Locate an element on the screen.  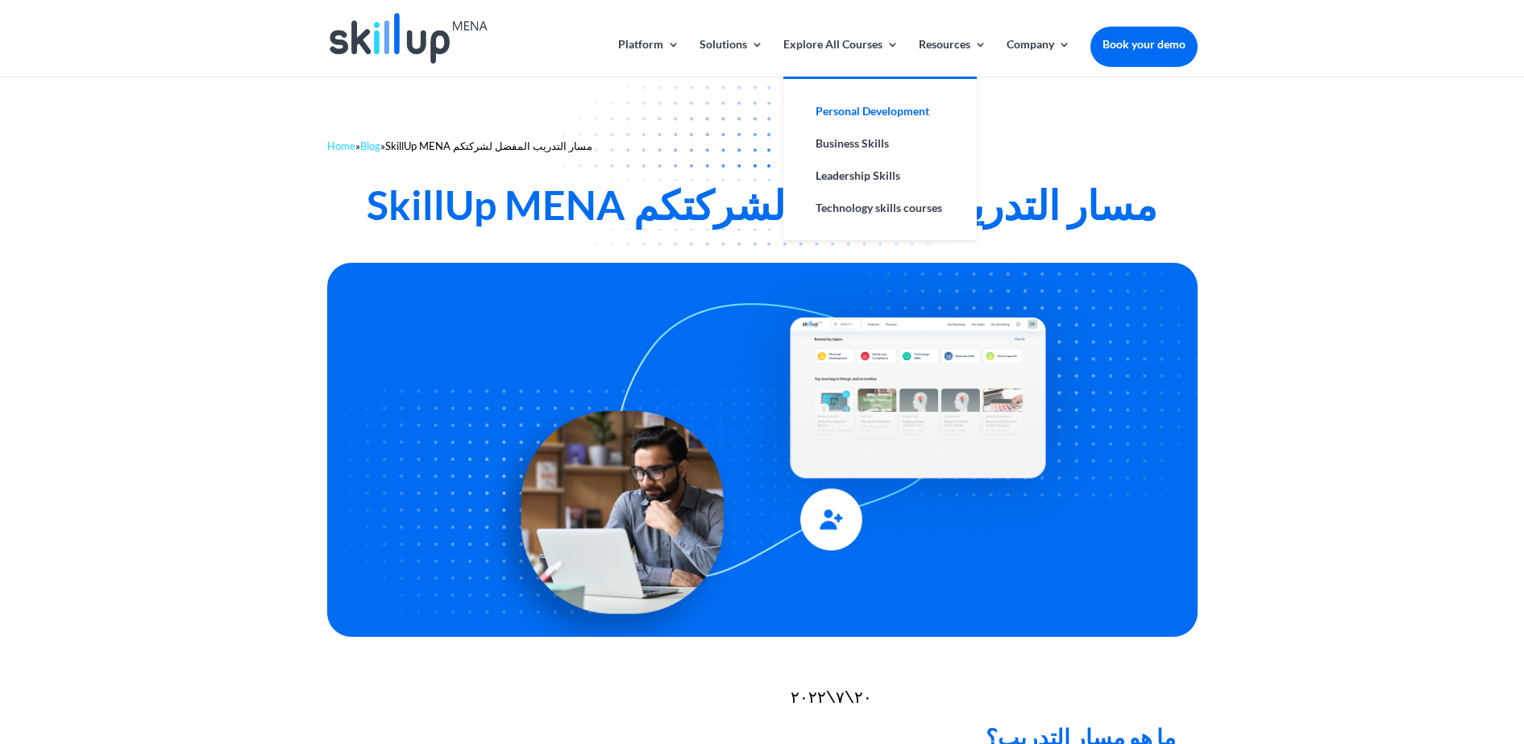
a: Leadership Skills is located at coordinates (880, 176).